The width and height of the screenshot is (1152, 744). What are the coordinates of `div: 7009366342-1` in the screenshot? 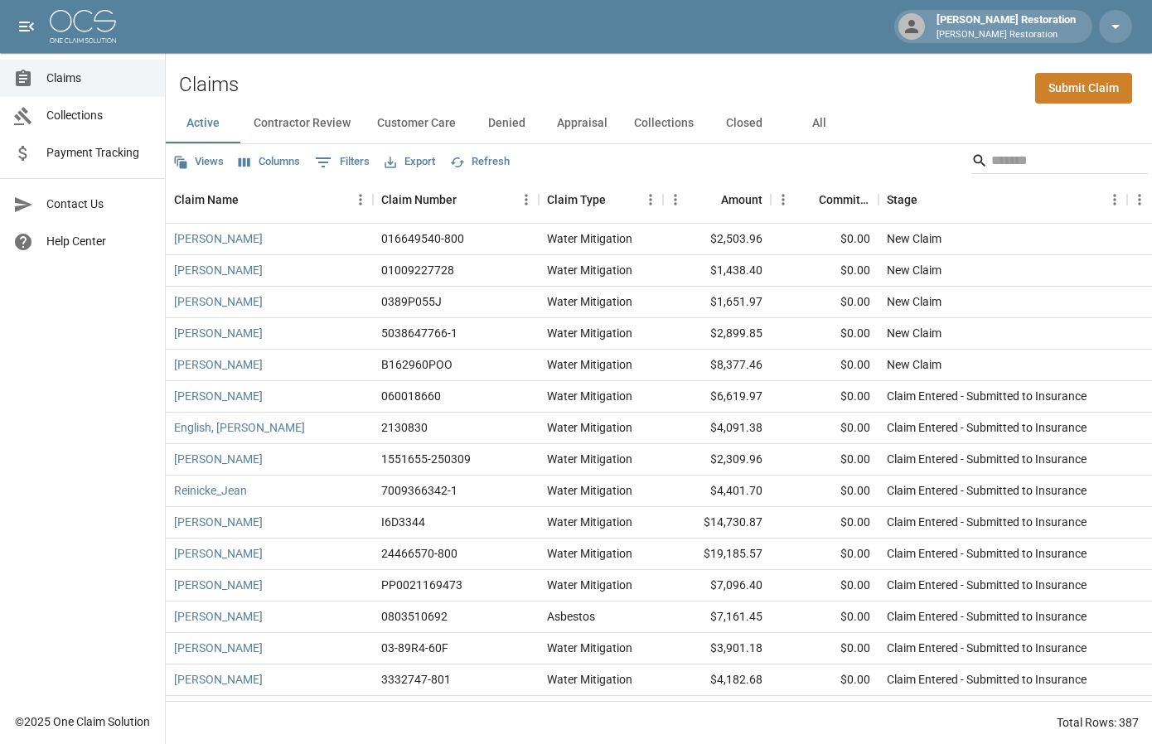 It's located at (419, 490).